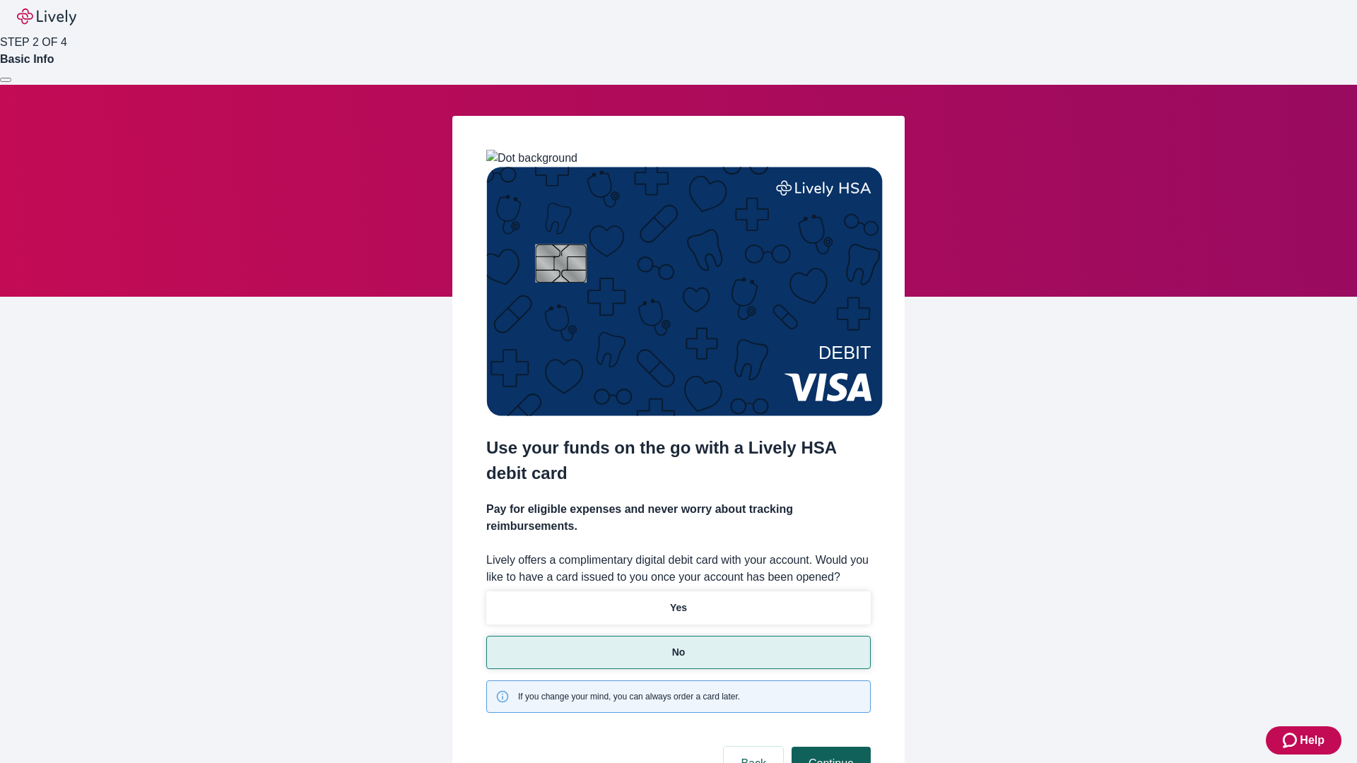  Describe the element at coordinates (47, 17) in the screenshot. I see `img: Lively` at that location.